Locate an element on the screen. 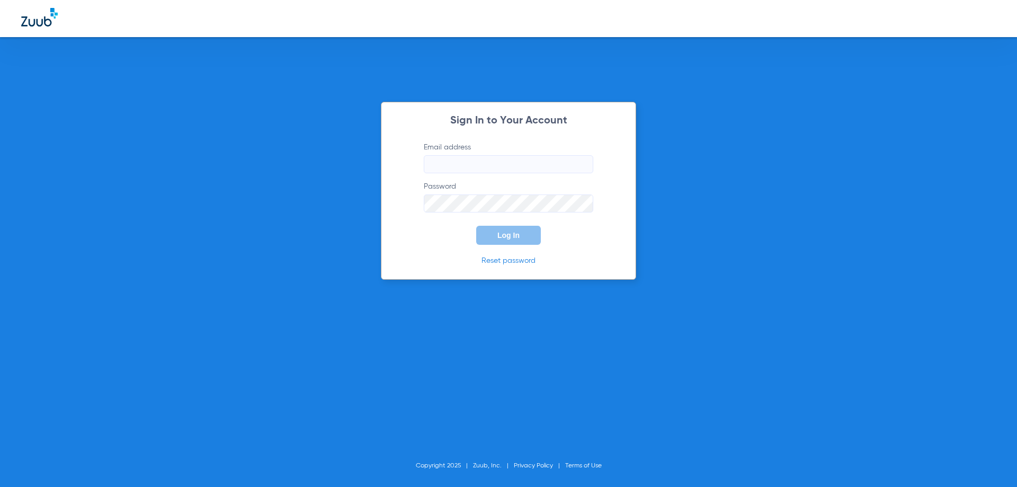 The height and width of the screenshot is (487, 1017). input: Email address is located at coordinates (509, 164).